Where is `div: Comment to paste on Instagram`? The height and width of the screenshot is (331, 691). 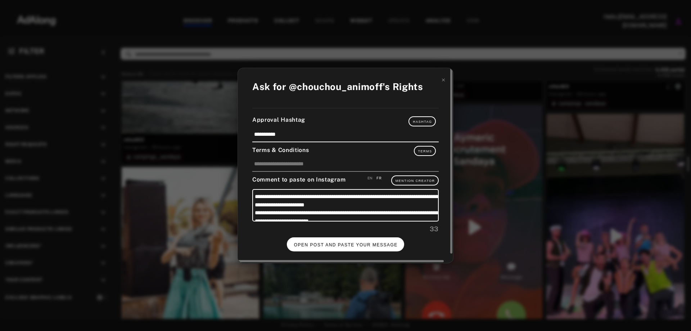 div: Comment to paste on Instagram is located at coordinates (345, 180).